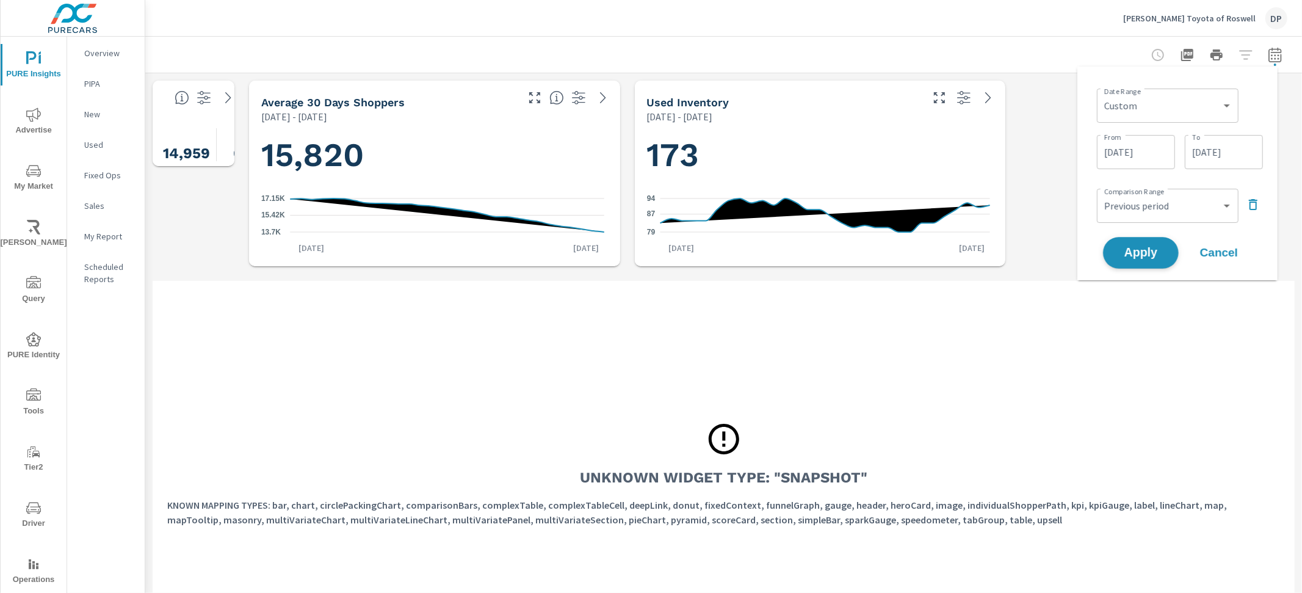 Image resolution: width=1302 pixels, height=593 pixels. I want to click on span: Cancel, so click(1219, 253).